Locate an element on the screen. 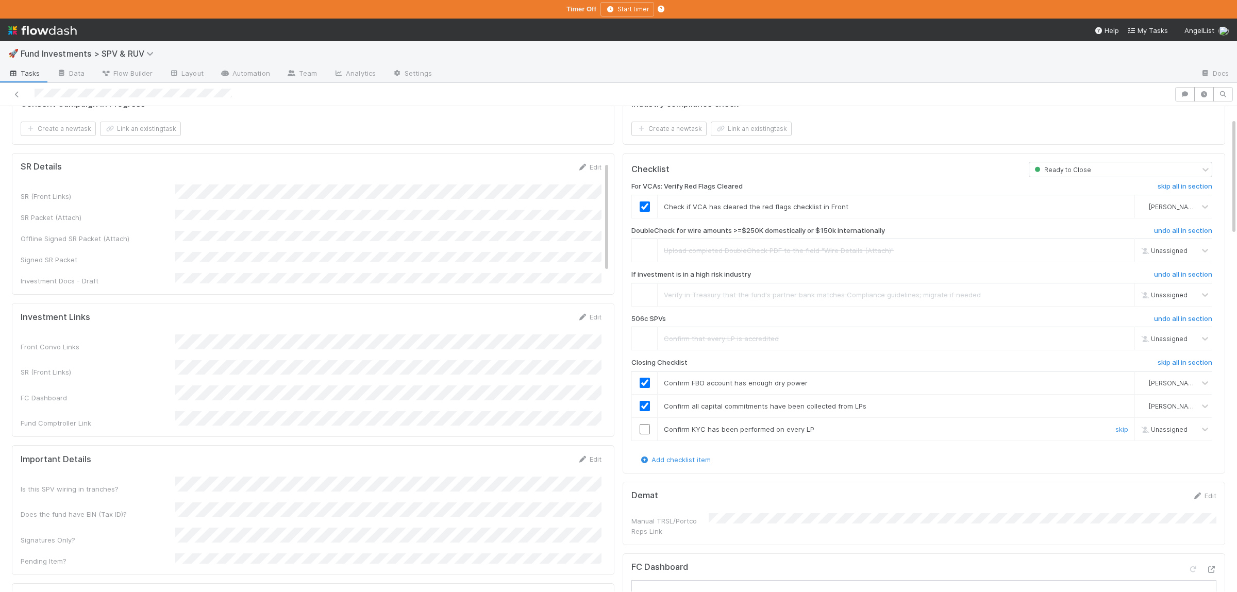  div: Signed SR Packet is located at coordinates (98, 260).